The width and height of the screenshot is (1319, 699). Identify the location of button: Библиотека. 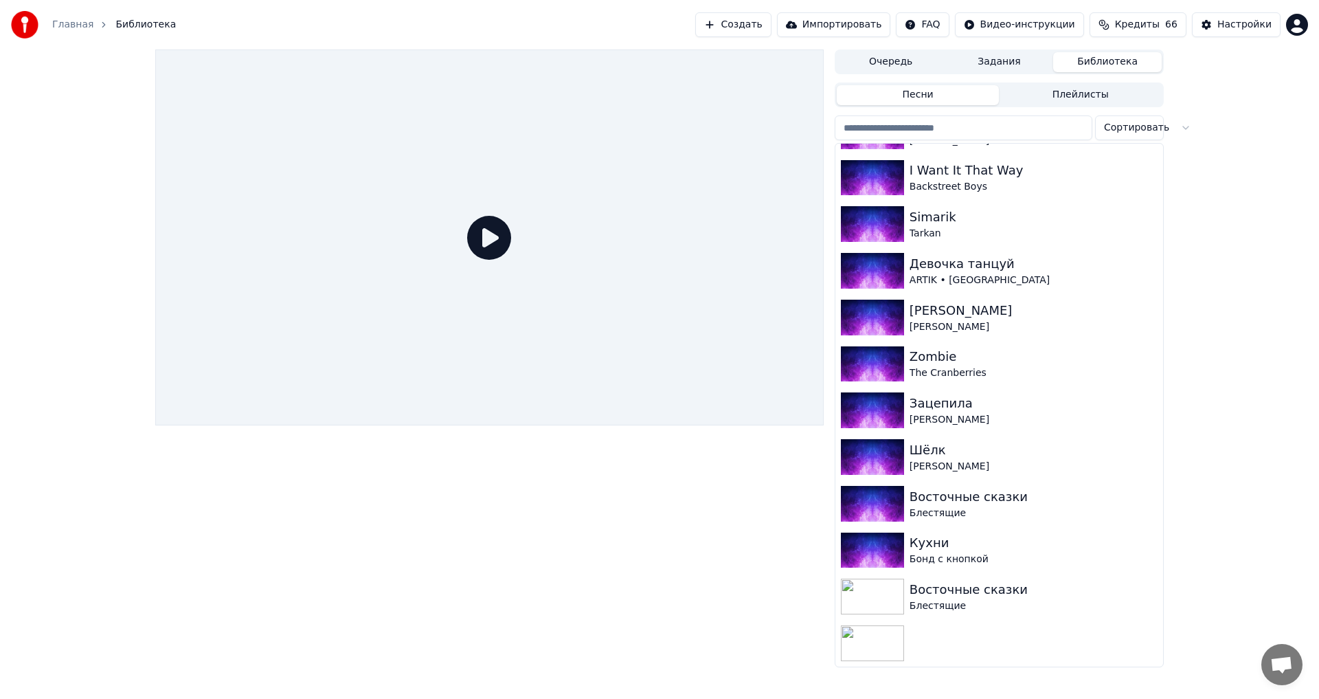
(1107, 62).